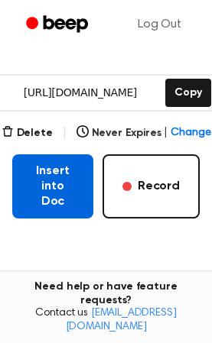 The image size is (212, 343). I want to click on span: Contact us, so click(106, 320).